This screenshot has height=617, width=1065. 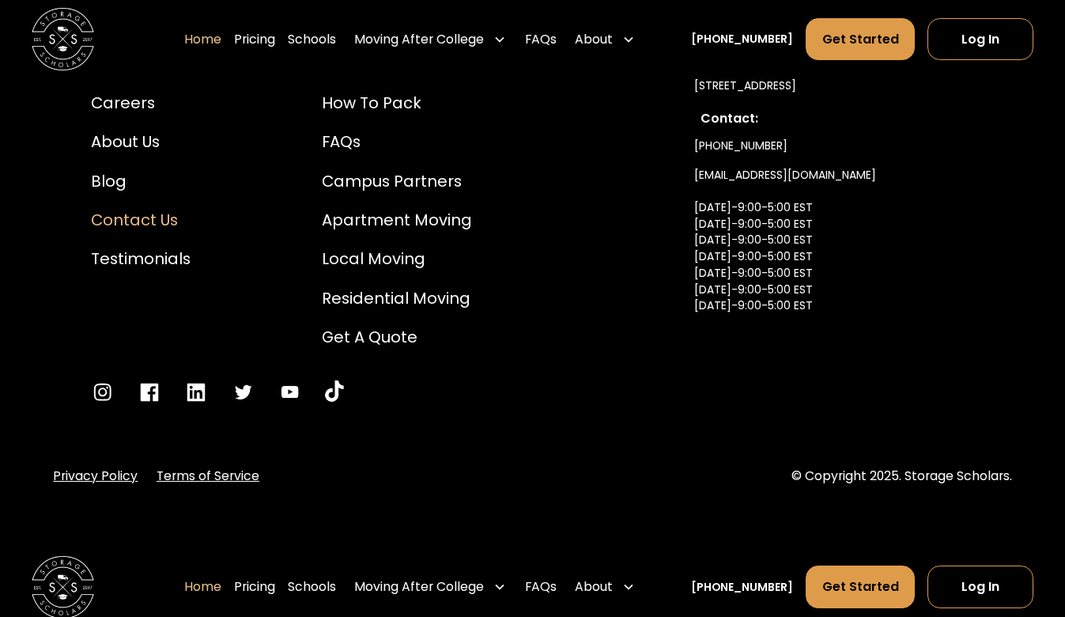 I want to click on div: Get a Quote, so click(x=397, y=338).